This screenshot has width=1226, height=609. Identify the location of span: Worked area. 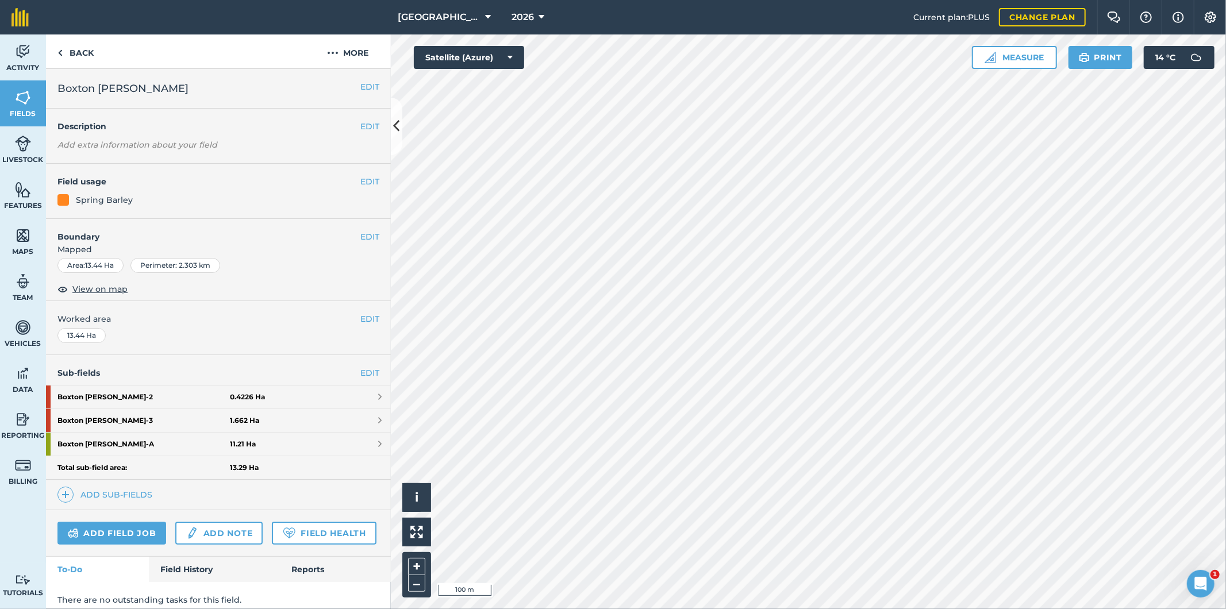
(218, 319).